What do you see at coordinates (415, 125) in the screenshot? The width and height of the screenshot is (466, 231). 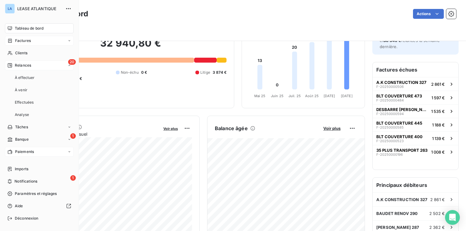 I see `button: BLT COUVERTURE 445F-202500005851 188 €` at bounding box center [415, 125].